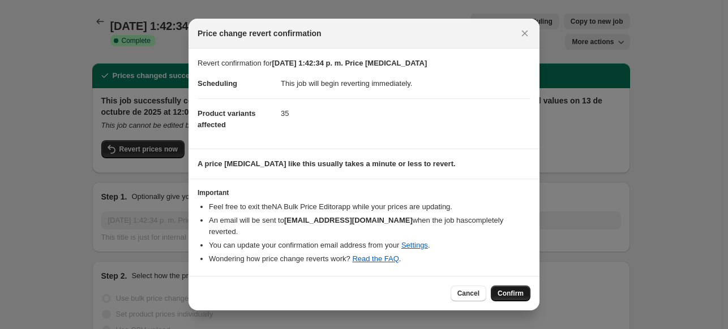 The height and width of the screenshot is (329, 728). Describe the element at coordinates (370, 207) in the screenshot. I see `li: Feel free to exit the NA Bulk Price Editor app while your prices are updating.` at that location.